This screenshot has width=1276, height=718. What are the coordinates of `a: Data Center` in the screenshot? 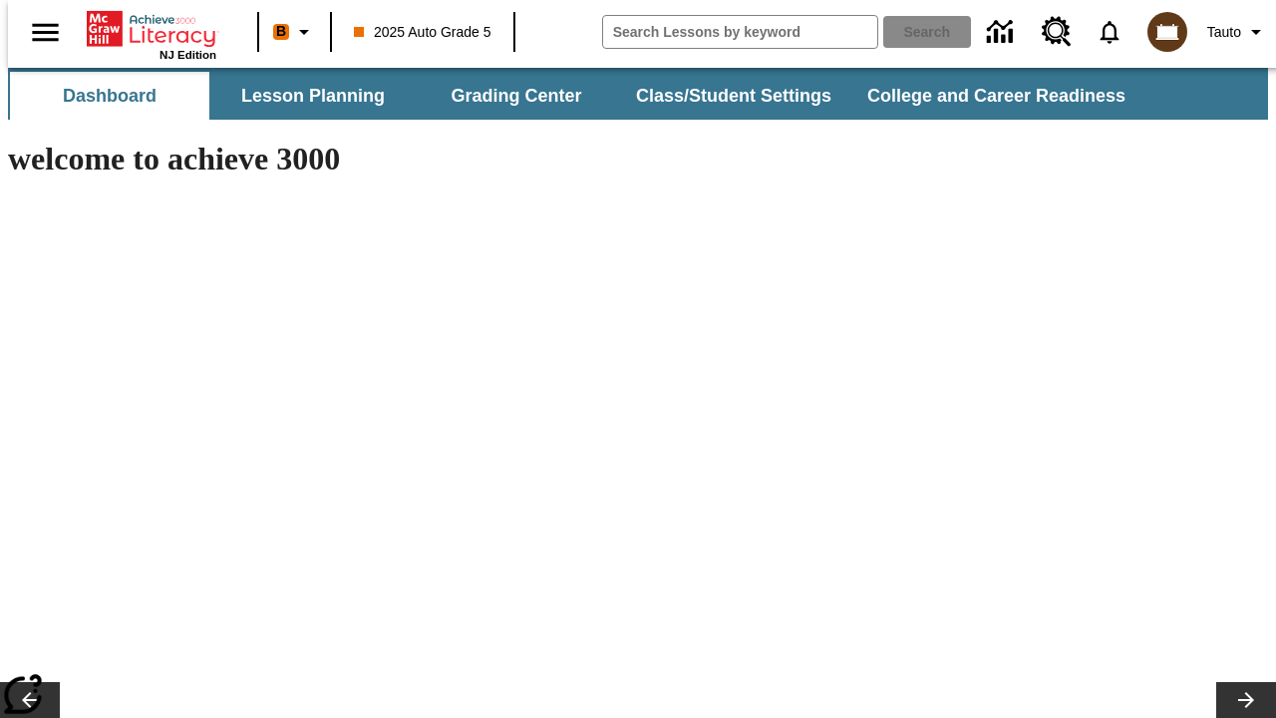 It's located at (1002, 32).